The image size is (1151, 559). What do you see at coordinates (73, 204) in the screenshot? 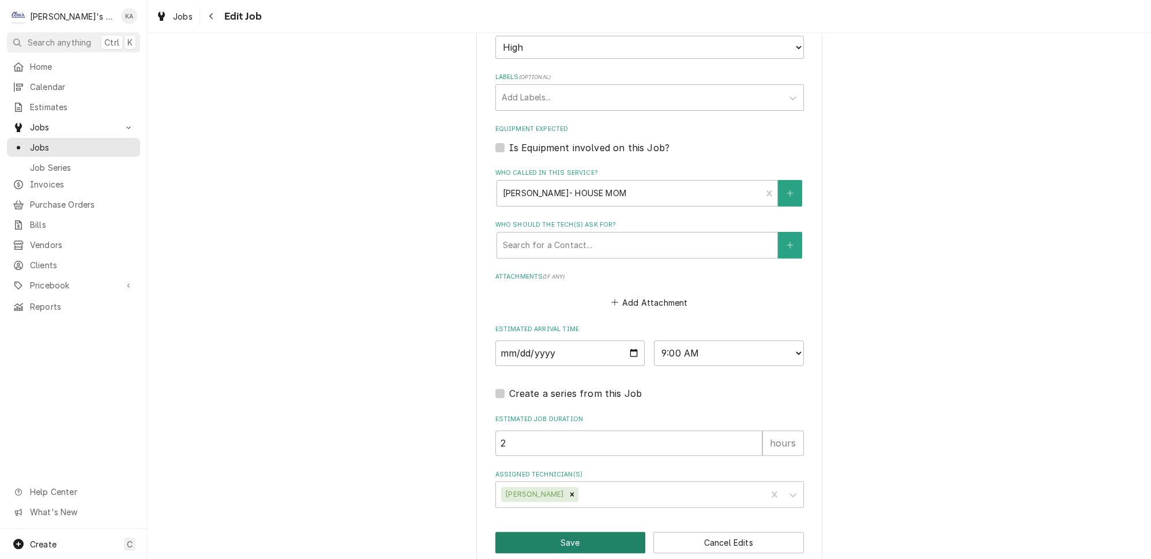
I see `a: Purchase Orders` at bounding box center [73, 204].